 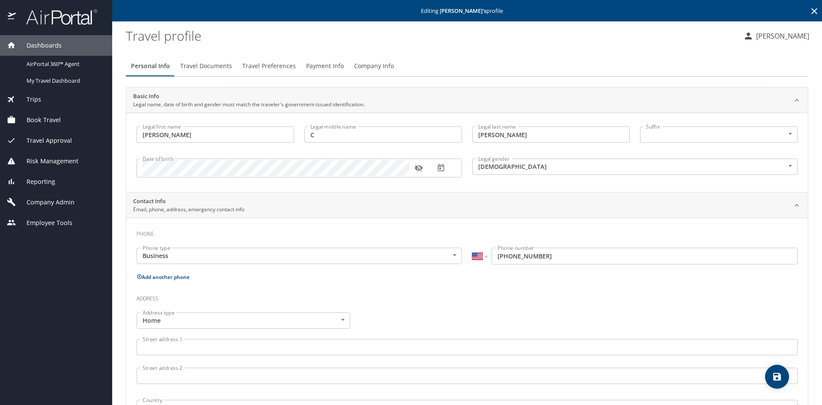 I want to click on div: Profile, so click(x=467, y=66).